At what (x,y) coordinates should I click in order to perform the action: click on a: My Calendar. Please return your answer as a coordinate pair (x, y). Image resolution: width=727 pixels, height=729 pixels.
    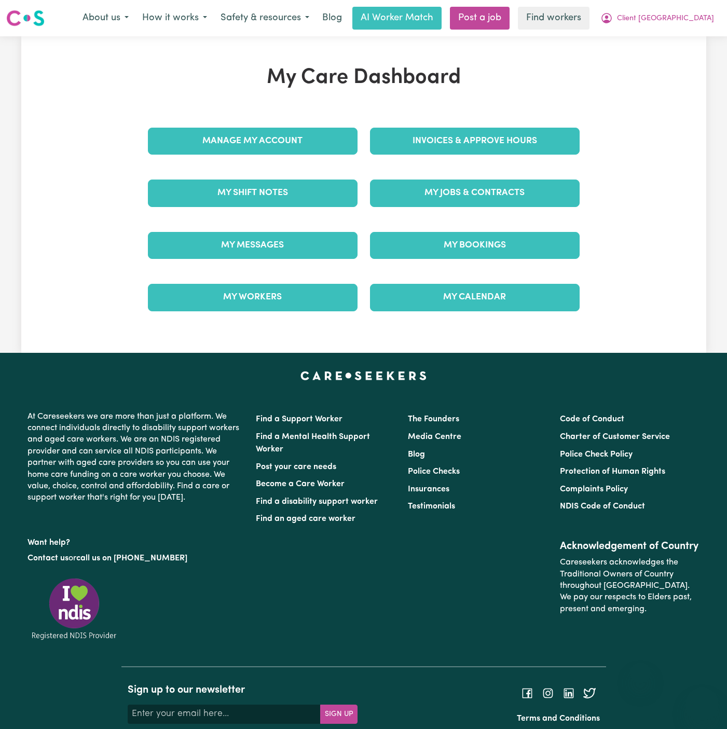
    Looking at the image, I should click on (474, 297).